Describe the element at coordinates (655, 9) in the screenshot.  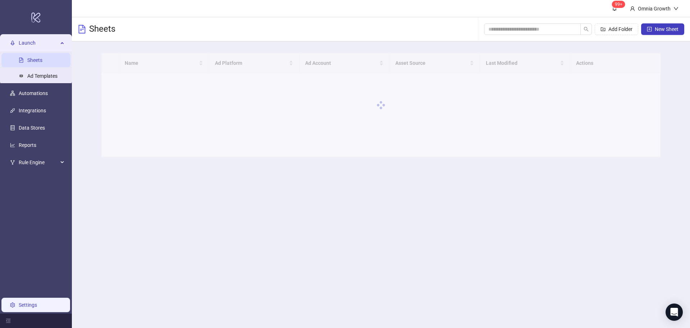
I see `div: Omnia Growth` at that location.